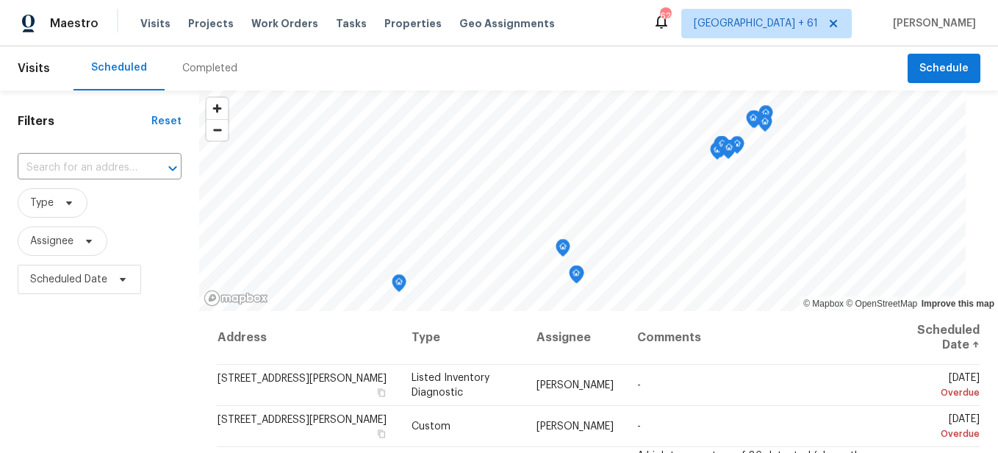 The height and width of the screenshot is (453, 998). I want to click on span: Zoom out, so click(217, 130).